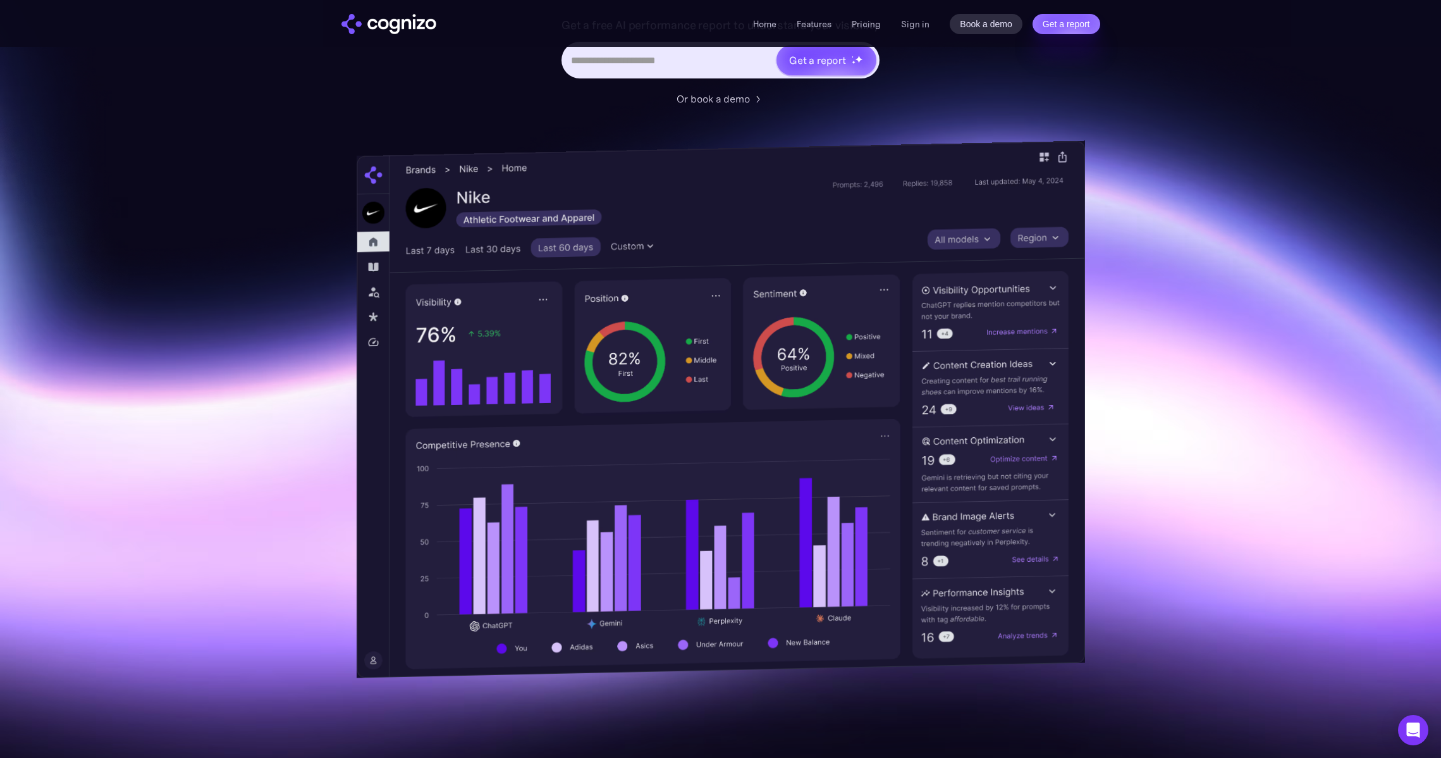  What do you see at coordinates (826, 60) in the screenshot?
I see `a: Get a reportstarstarstar` at bounding box center [826, 60].